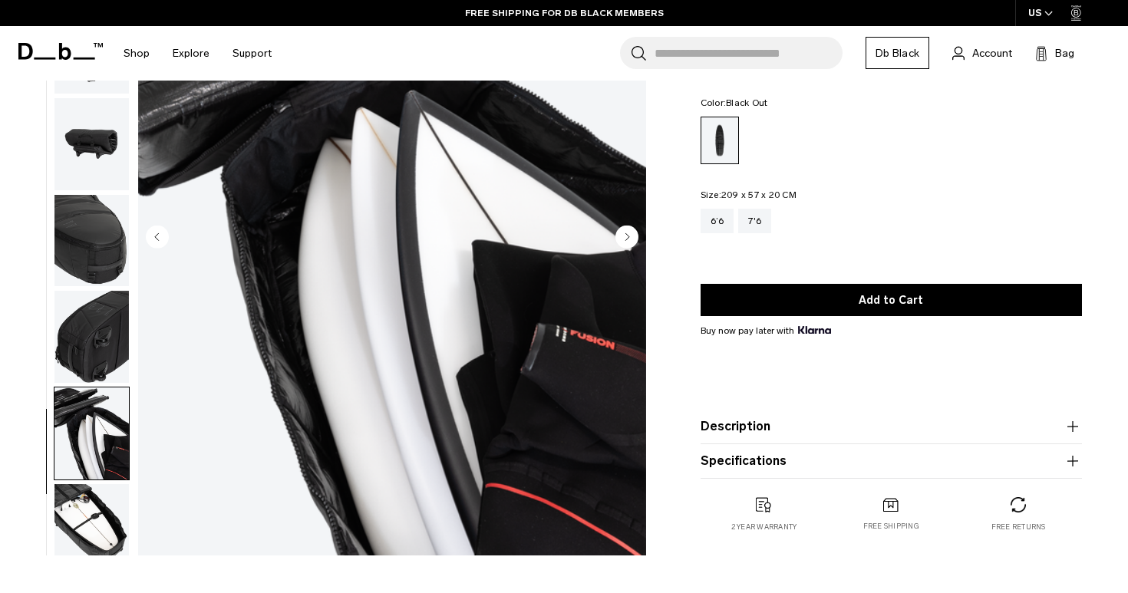 The width and height of the screenshot is (1128, 593). What do you see at coordinates (627, 238) in the screenshot?
I see `button: Next slide` at bounding box center [627, 238].